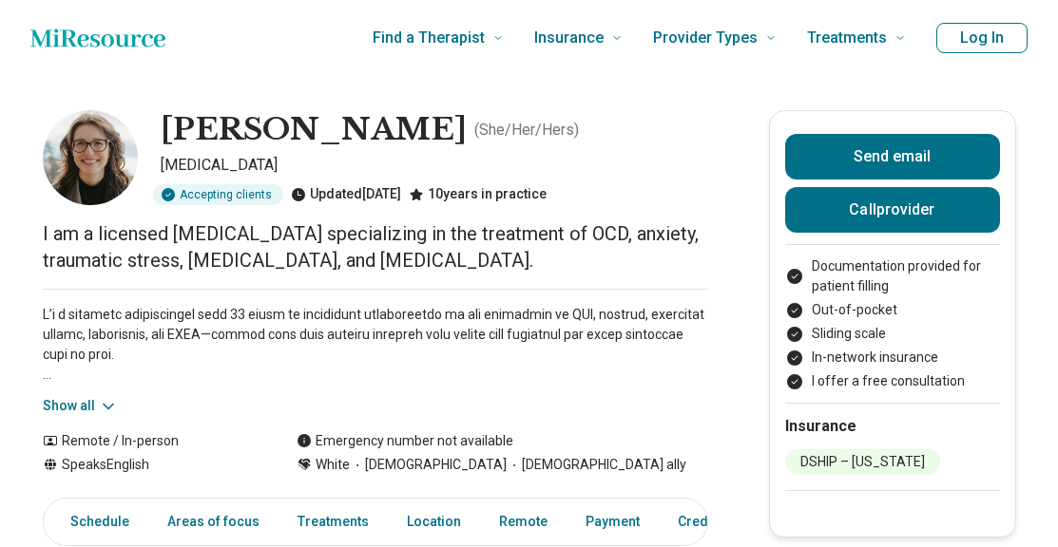 The height and width of the screenshot is (547, 1058). I want to click on div: Accepting clients, so click(218, 195).